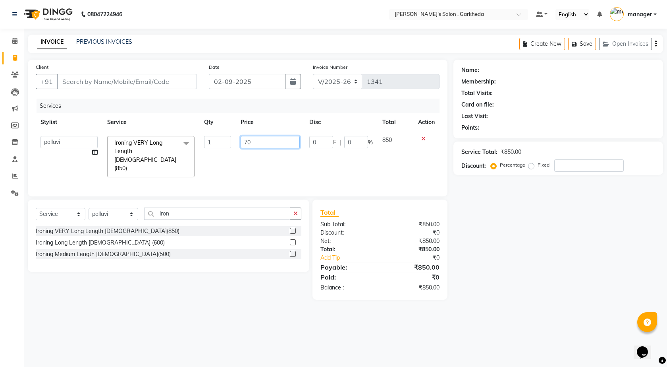  Describe the element at coordinates (52, 42) in the screenshot. I see `a: INVOICE` at that location.